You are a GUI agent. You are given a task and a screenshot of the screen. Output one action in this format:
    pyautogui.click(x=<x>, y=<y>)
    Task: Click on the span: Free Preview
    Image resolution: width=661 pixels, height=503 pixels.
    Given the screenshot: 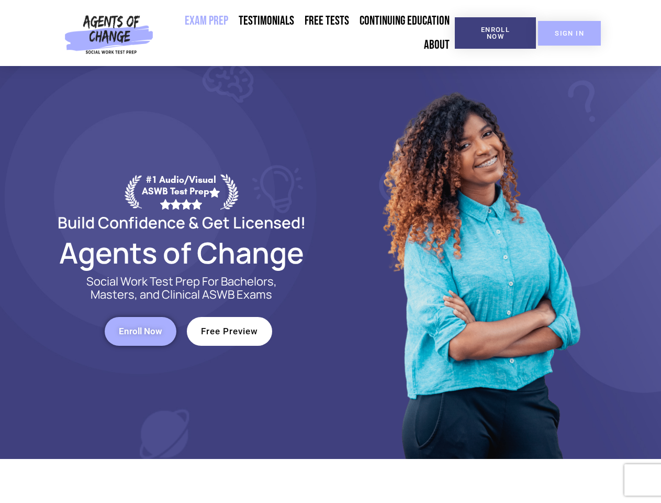 What is the action you would take?
    pyautogui.click(x=229, y=331)
    